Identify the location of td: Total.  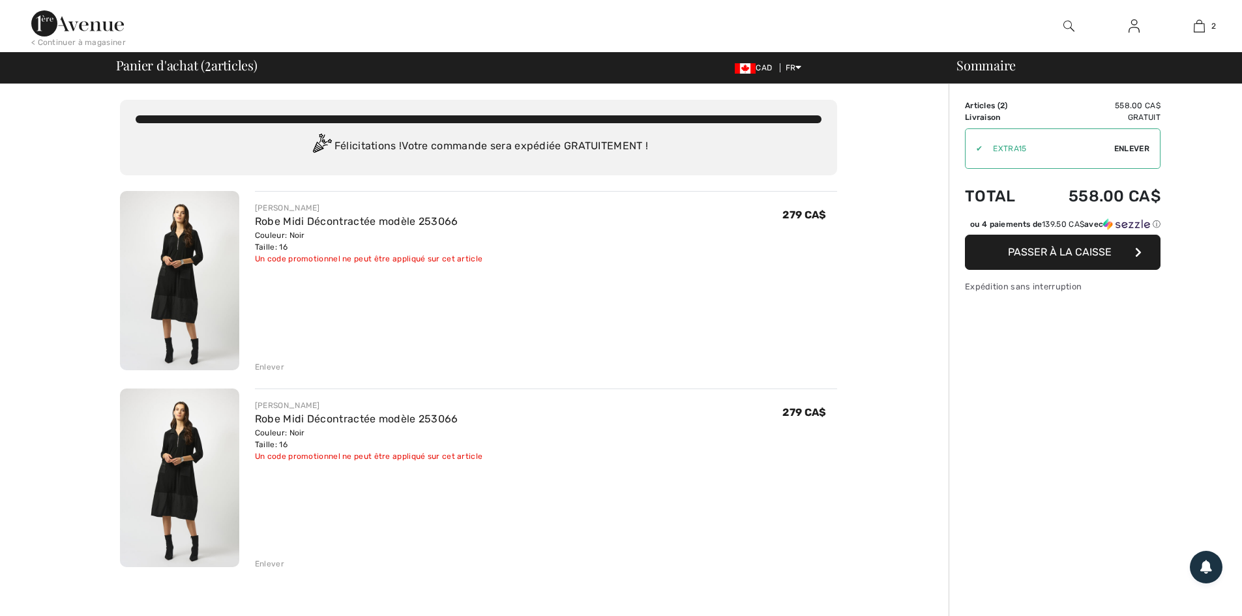
(1000, 196).